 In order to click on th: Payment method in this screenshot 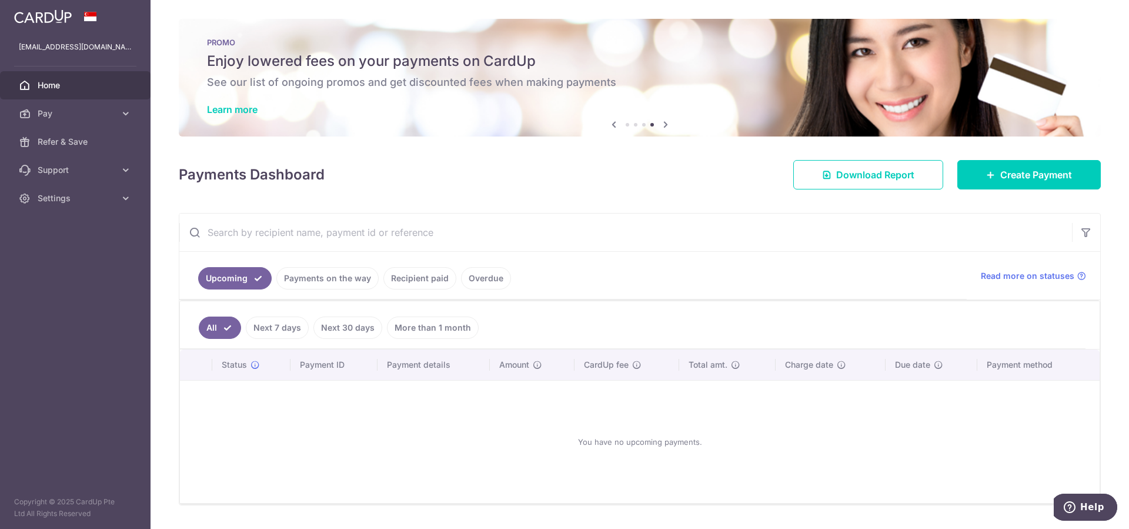, I will do `click(1039, 365)`.